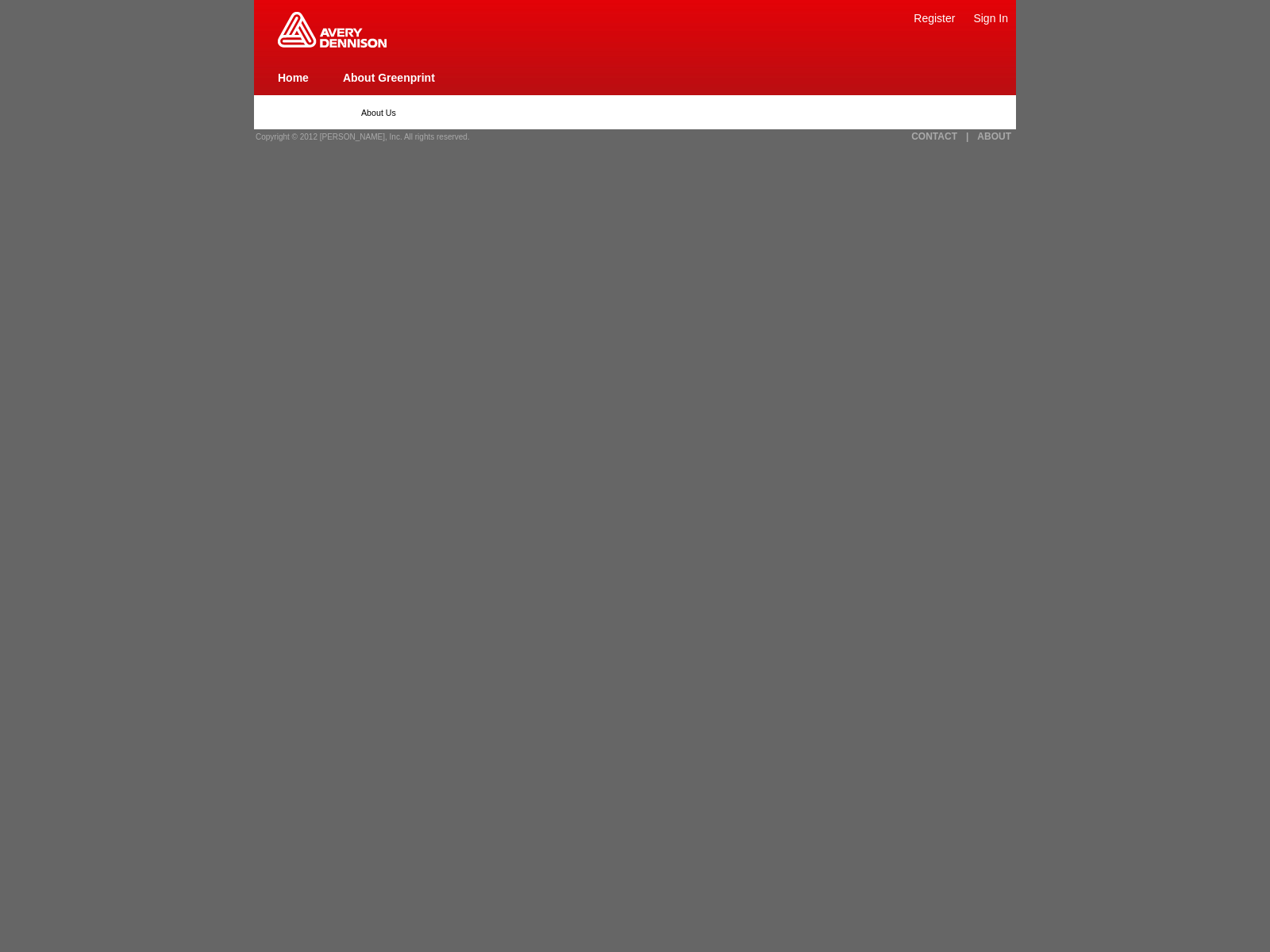  What do you see at coordinates (990, 18) in the screenshot?
I see `a: Sign In` at bounding box center [990, 18].